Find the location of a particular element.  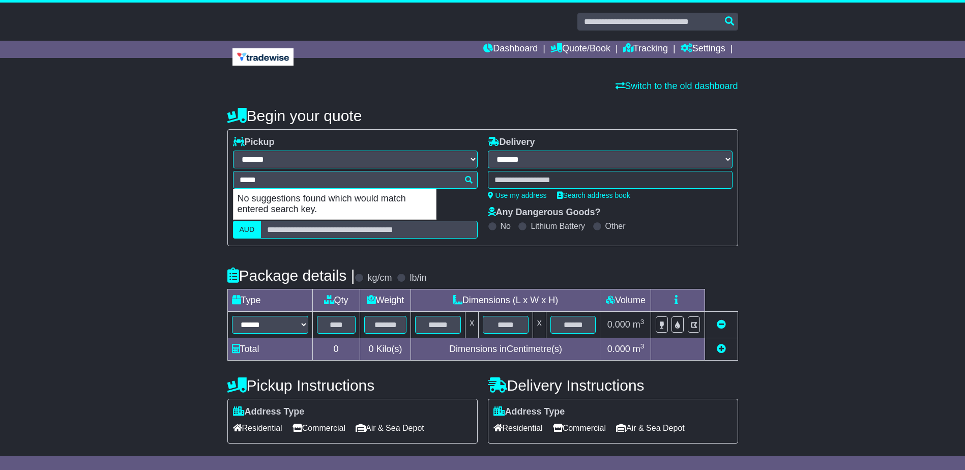

label: Delivery is located at coordinates (511, 142).